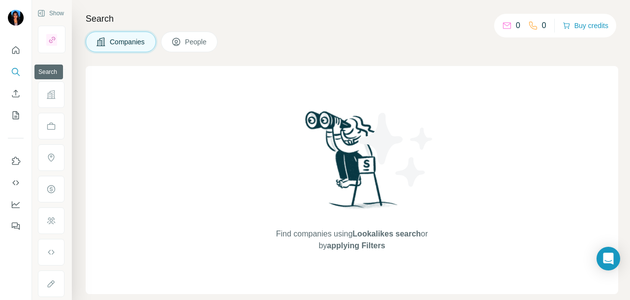 This screenshot has width=630, height=300. Describe the element at coordinates (196, 42) in the screenshot. I see `span: People` at that location.